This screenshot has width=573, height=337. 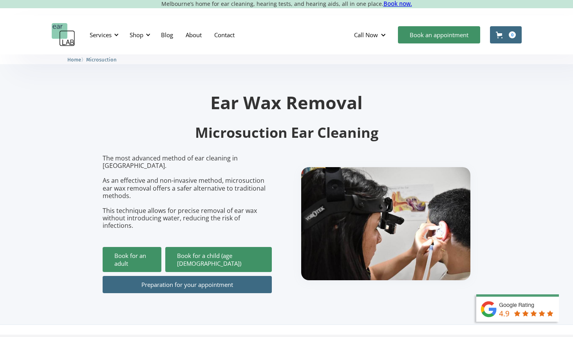 I want to click on a: About, so click(x=194, y=35).